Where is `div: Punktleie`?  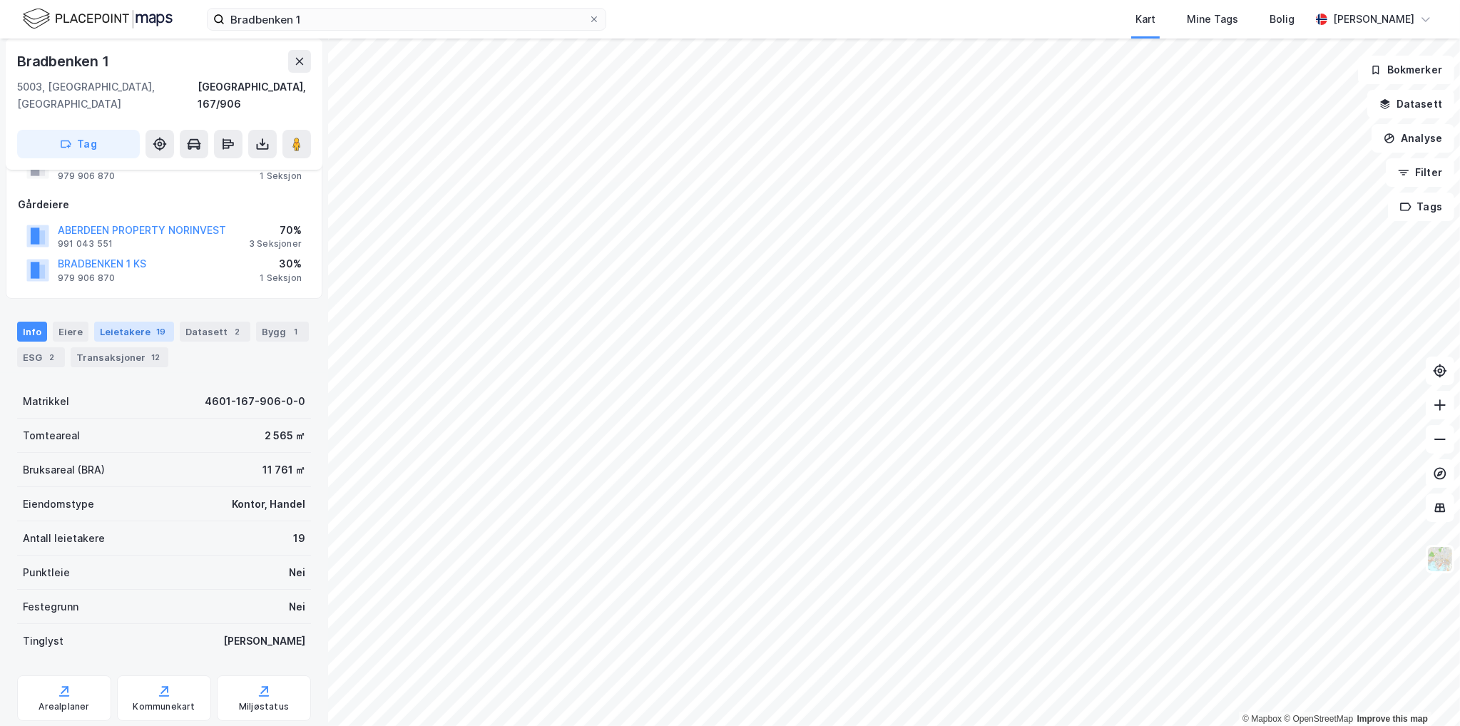
div: Punktleie is located at coordinates (46, 573).